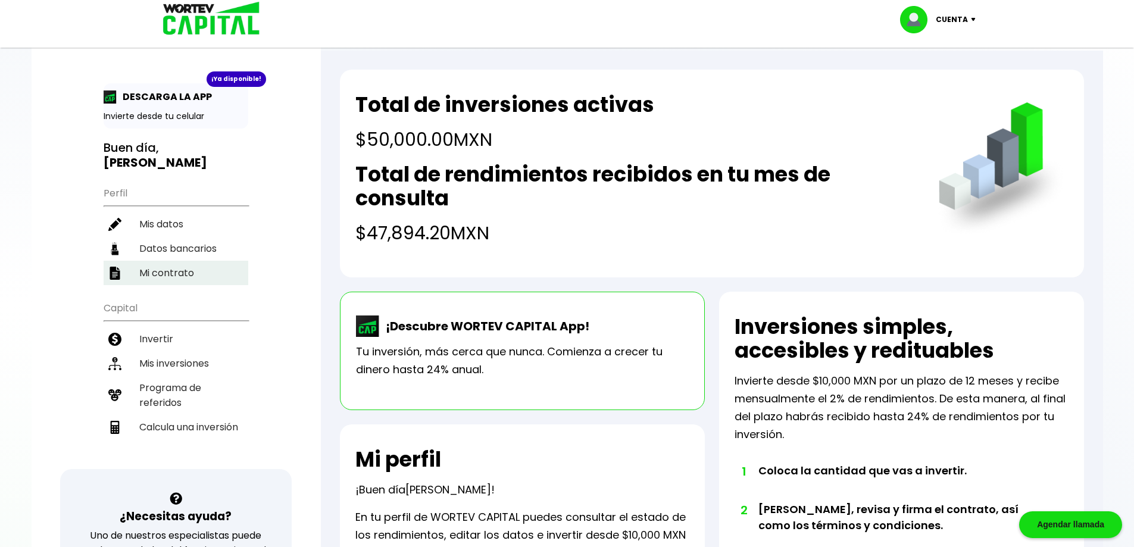 The height and width of the screenshot is (547, 1134). What do you see at coordinates (976, 20) in the screenshot?
I see `img: icon-down` at bounding box center [976, 20].